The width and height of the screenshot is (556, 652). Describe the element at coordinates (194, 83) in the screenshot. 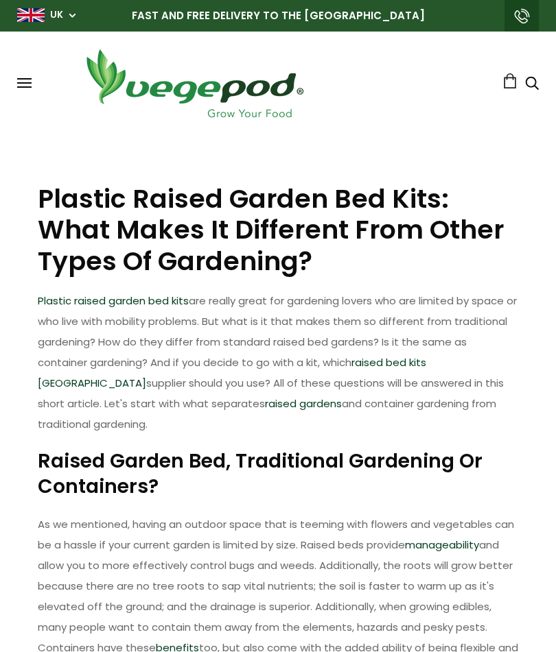

I see `img: Vegepod` at that location.